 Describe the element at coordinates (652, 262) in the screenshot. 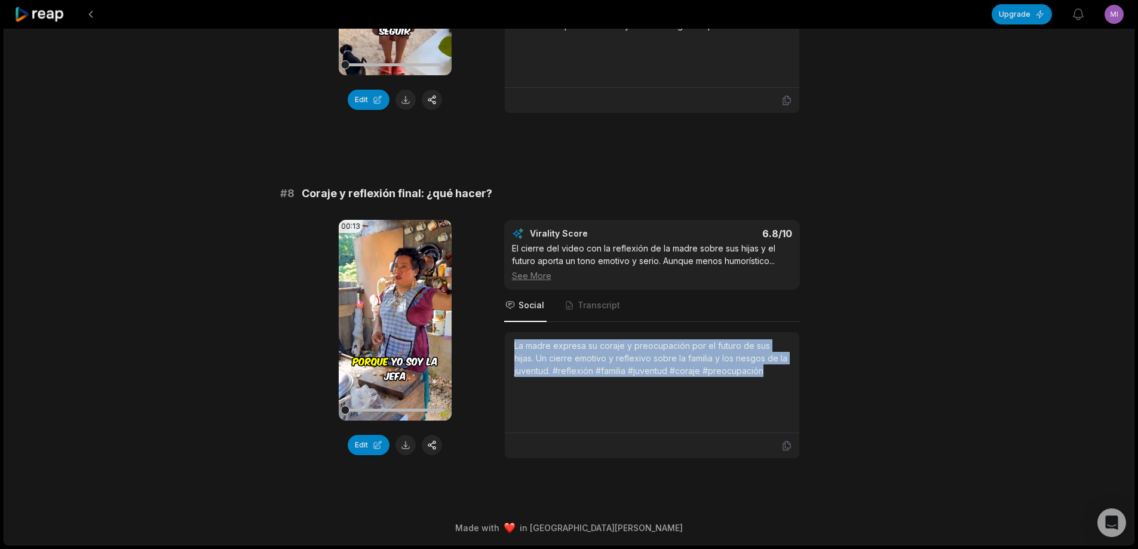

I see `div: El cierre del video con la reflexión de la madre sobre sus hijas y el futuro aporta un tono emoti...` at that location.